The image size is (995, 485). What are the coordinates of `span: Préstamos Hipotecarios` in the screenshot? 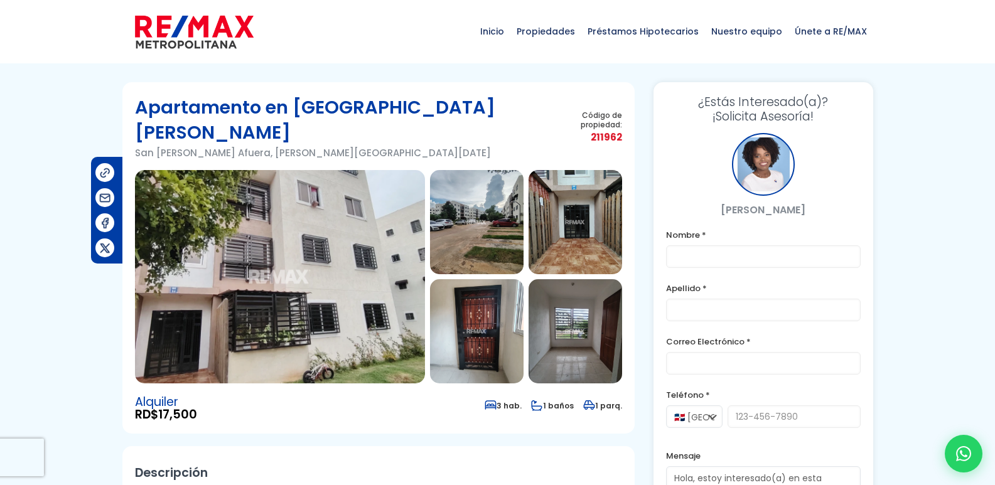 It's located at (643, 31).